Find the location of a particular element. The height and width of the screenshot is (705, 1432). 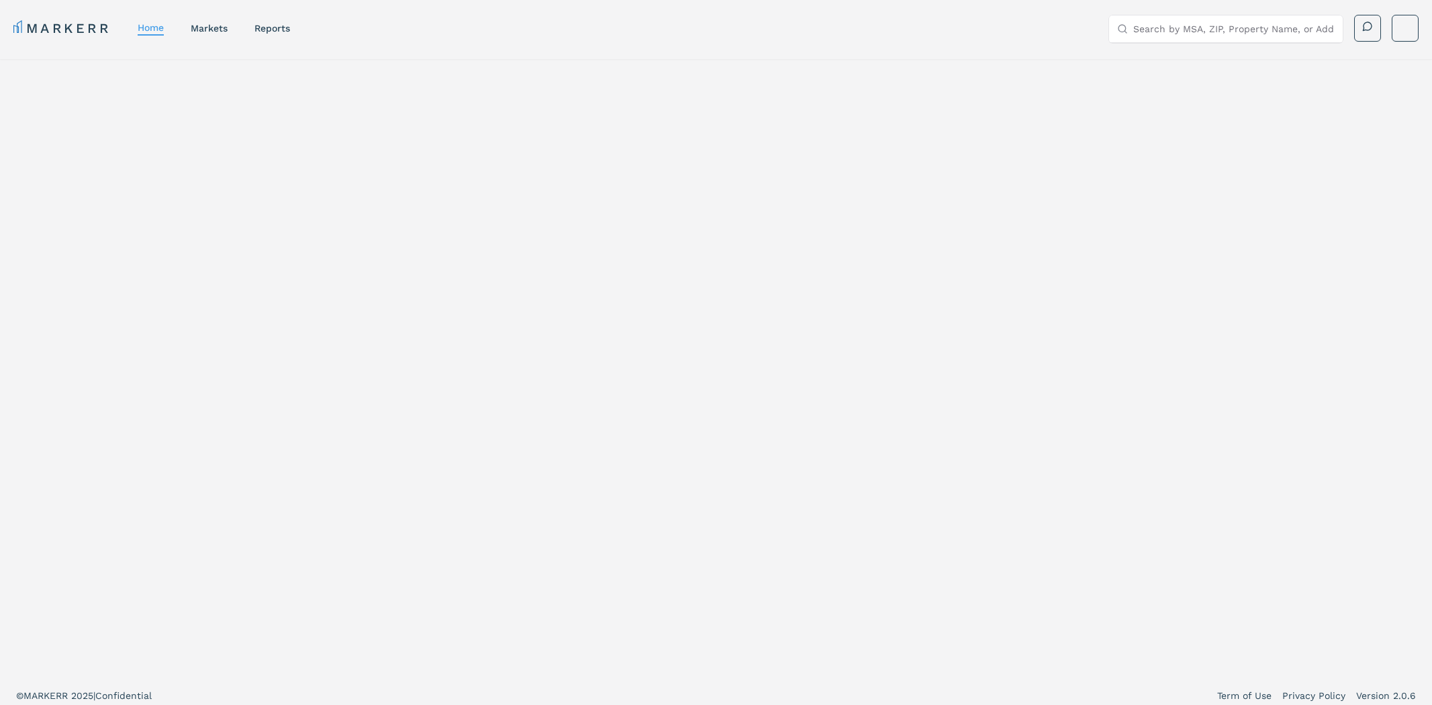

a: home is located at coordinates (150, 28).